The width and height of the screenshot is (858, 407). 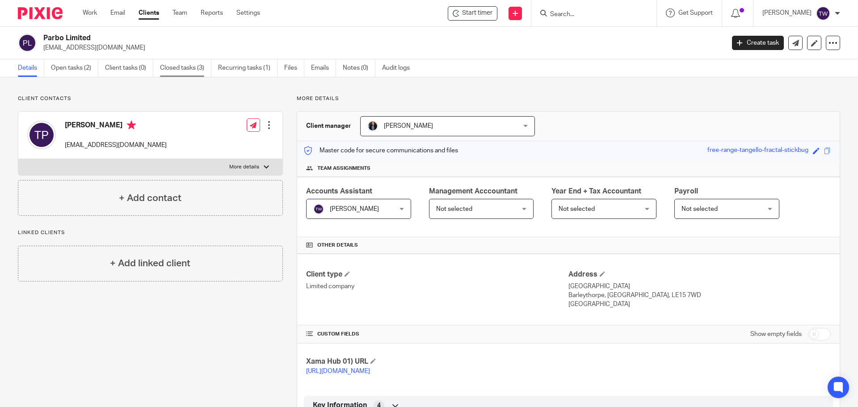 What do you see at coordinates (473, 191) in the screenshot?
I see `span: Management Acccountant` at bounding box center [473, 191].